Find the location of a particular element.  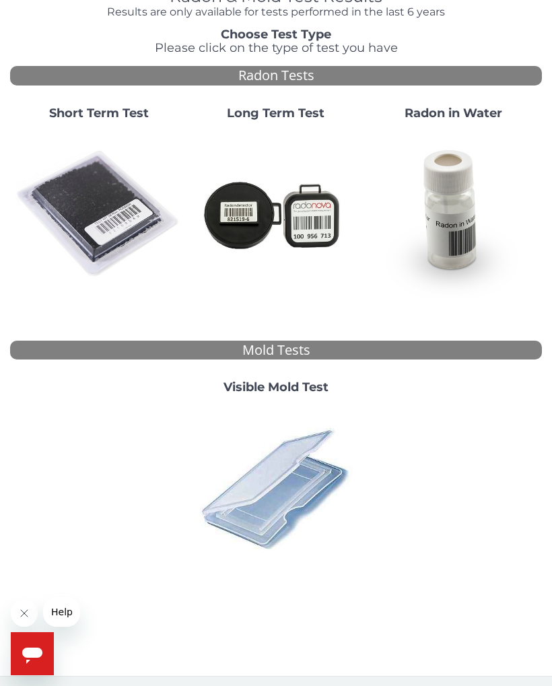

strong: Choose Test Type is located at coordinates (276, 34).